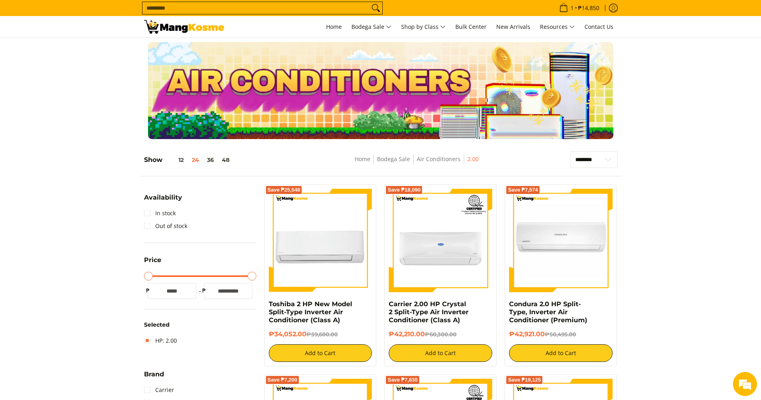  What do you see at coordinates (159, 390) in the screenshot?
I see `a: Carrier` at bounding box center [159, 390].